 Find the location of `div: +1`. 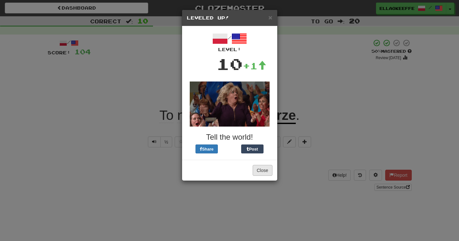

div: +1 is located at coordinates (255, 66).